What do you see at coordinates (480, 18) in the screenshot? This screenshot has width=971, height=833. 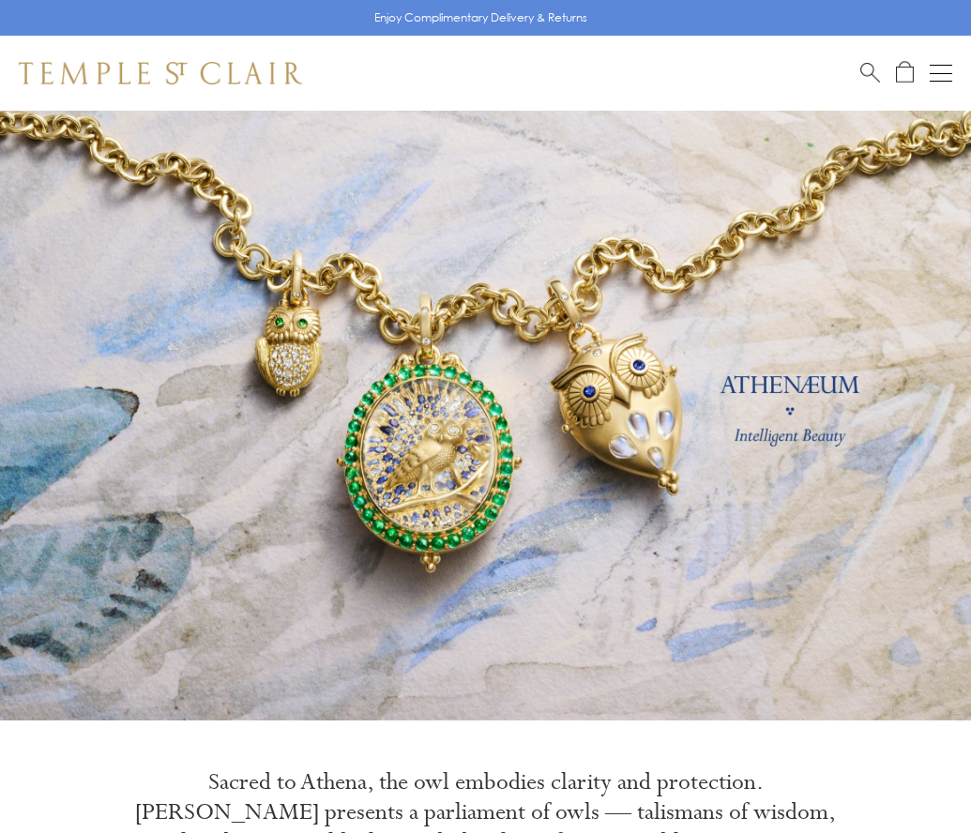 I see `p: Enjoy Complimentary Delivery & Returns` at bounding box center [480, 18].